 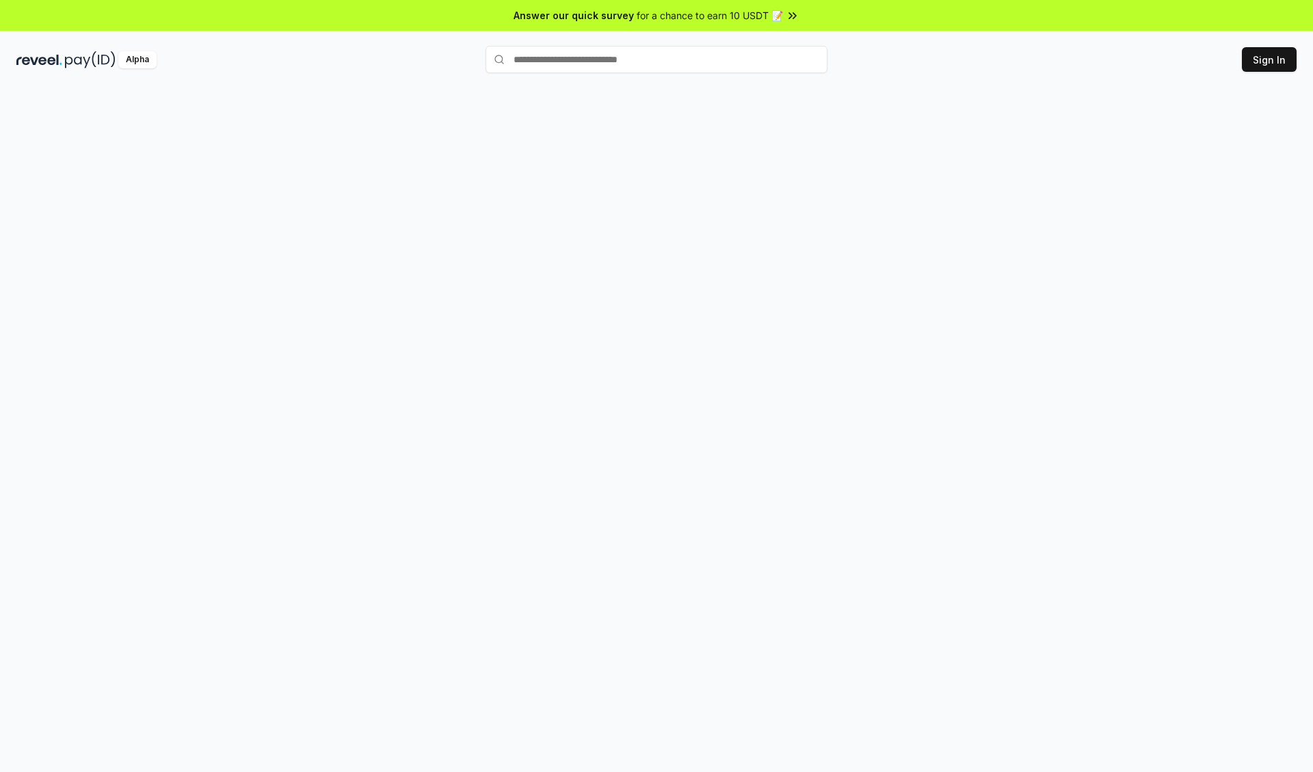 What do you see at coordinates (1269, 59) in the screenshot?
I see `button: Sign In` at bounding box center [1269, 59].